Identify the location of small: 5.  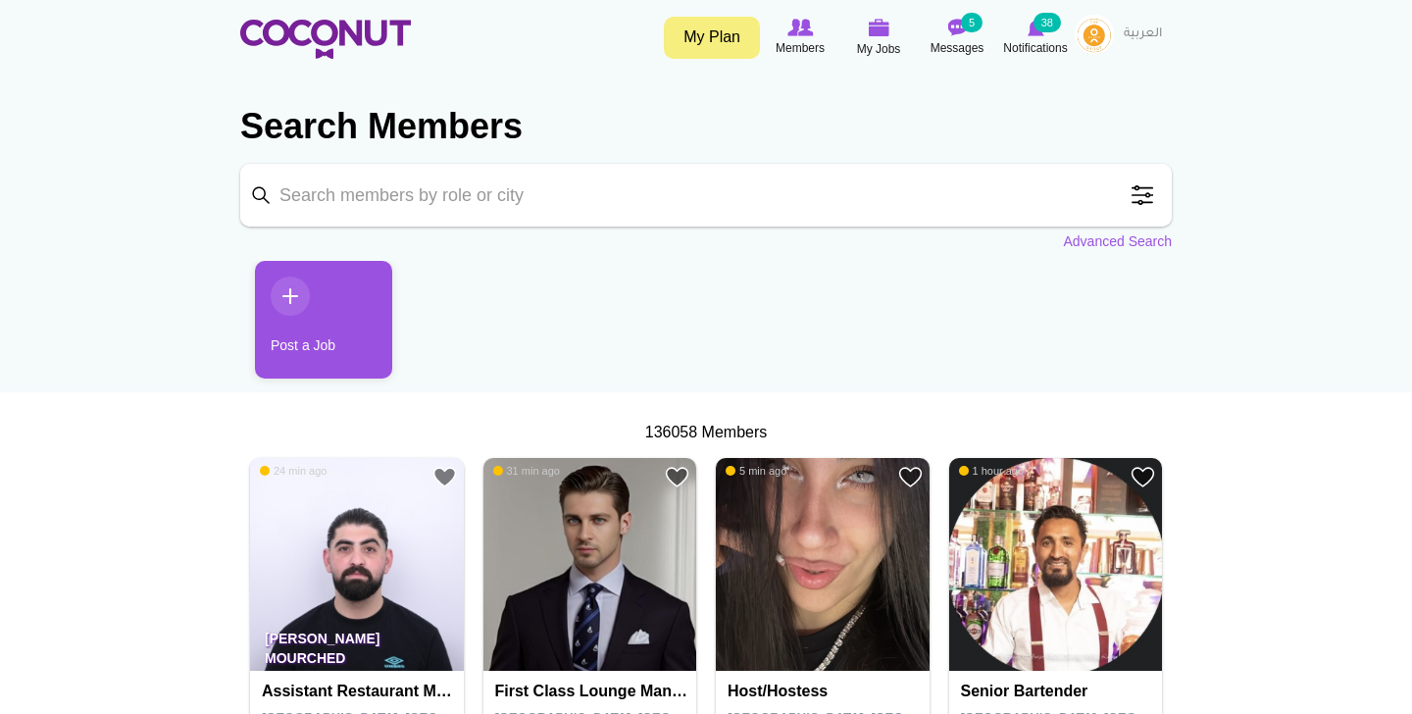
(971, 23).